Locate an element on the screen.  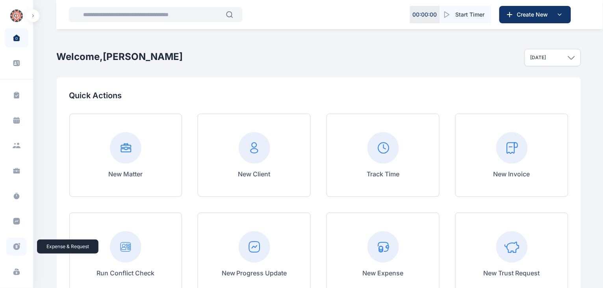
p: New Client is located at coordinates (254, 174).